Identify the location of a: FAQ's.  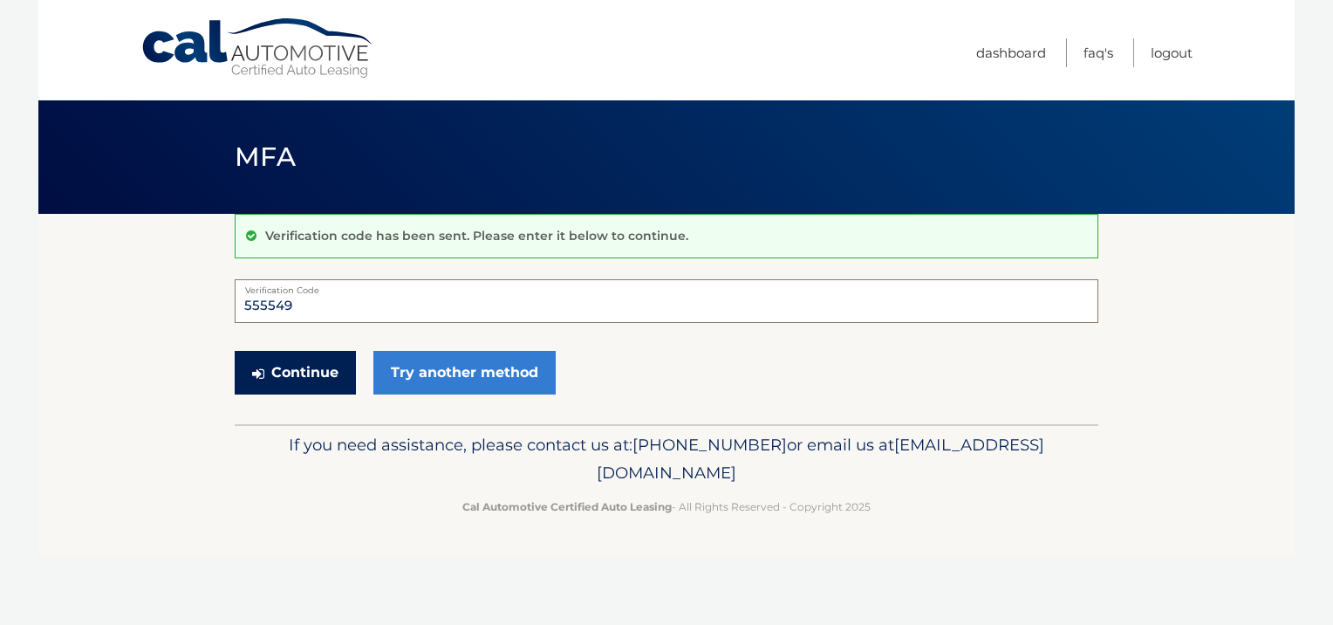
(1099, 52).